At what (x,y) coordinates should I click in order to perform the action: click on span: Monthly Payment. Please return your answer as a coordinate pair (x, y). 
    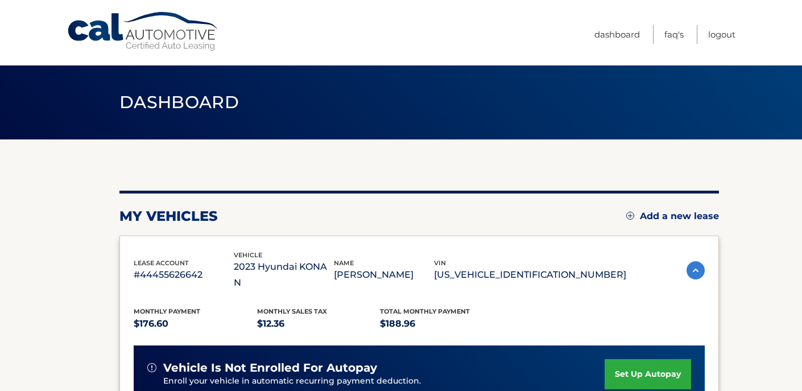
    Looking at the image, I should click on (167, 311).